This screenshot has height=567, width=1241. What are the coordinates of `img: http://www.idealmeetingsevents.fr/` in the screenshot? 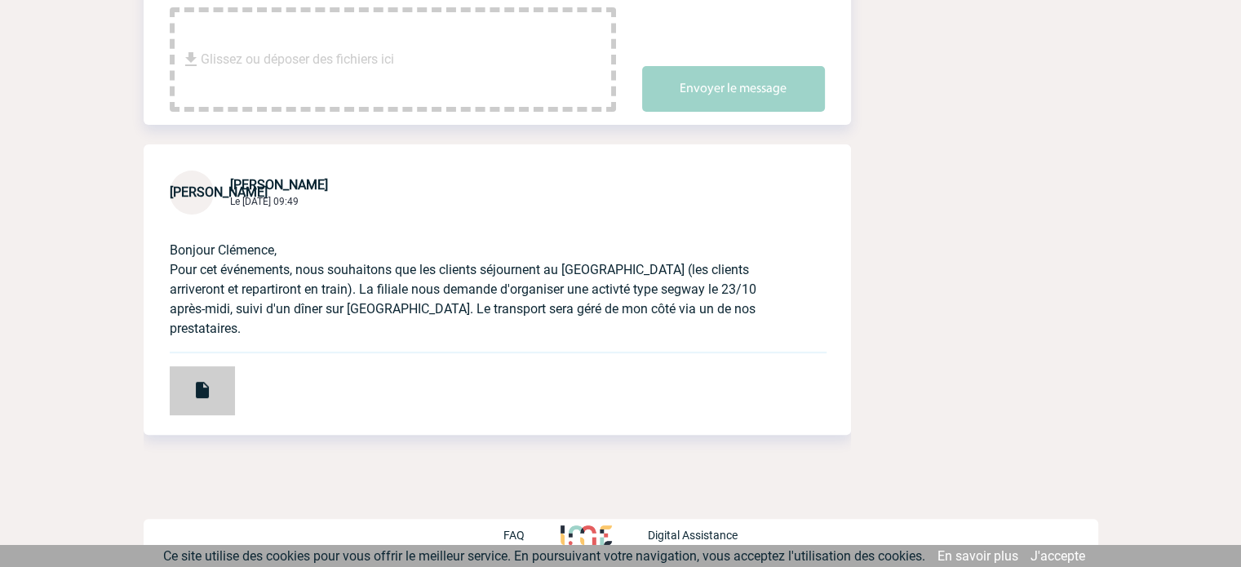 It's located at (586, 535).